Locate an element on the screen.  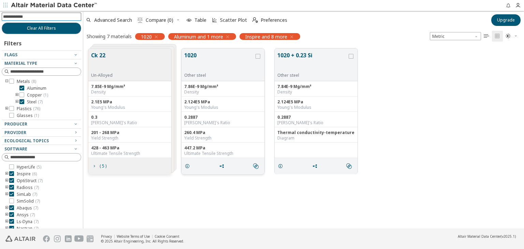
span: OptiStruct is located at coordinates (30, 181).